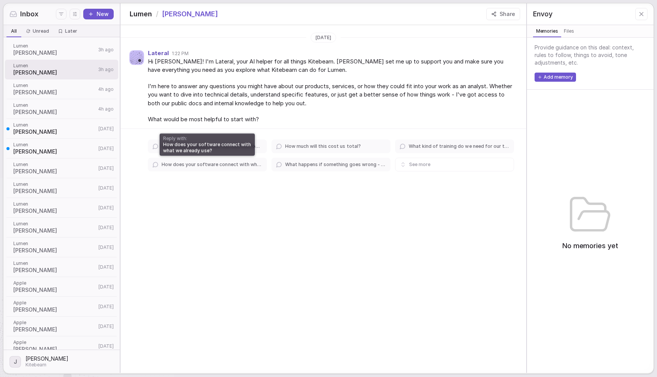 Image resolution: width=657 pixels, height=377 pixels. What do you see at coordinates (61, 14) in the screenshot?
I see `button: Filters` at bounding box center [61, 14].